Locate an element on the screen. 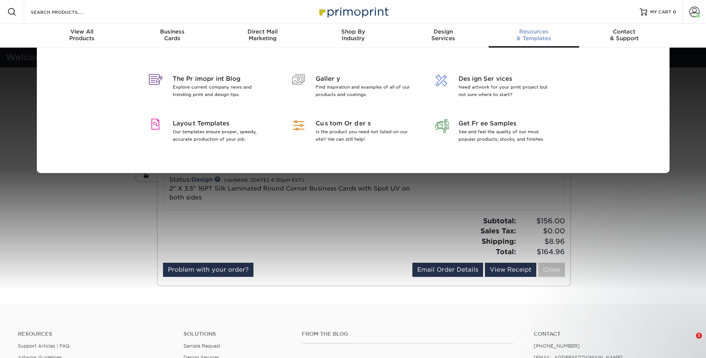 The image size is (706, 358). a: Custom Orders Is the product you need not listed on our site? We can still help! is located at coordinates (353, 132).